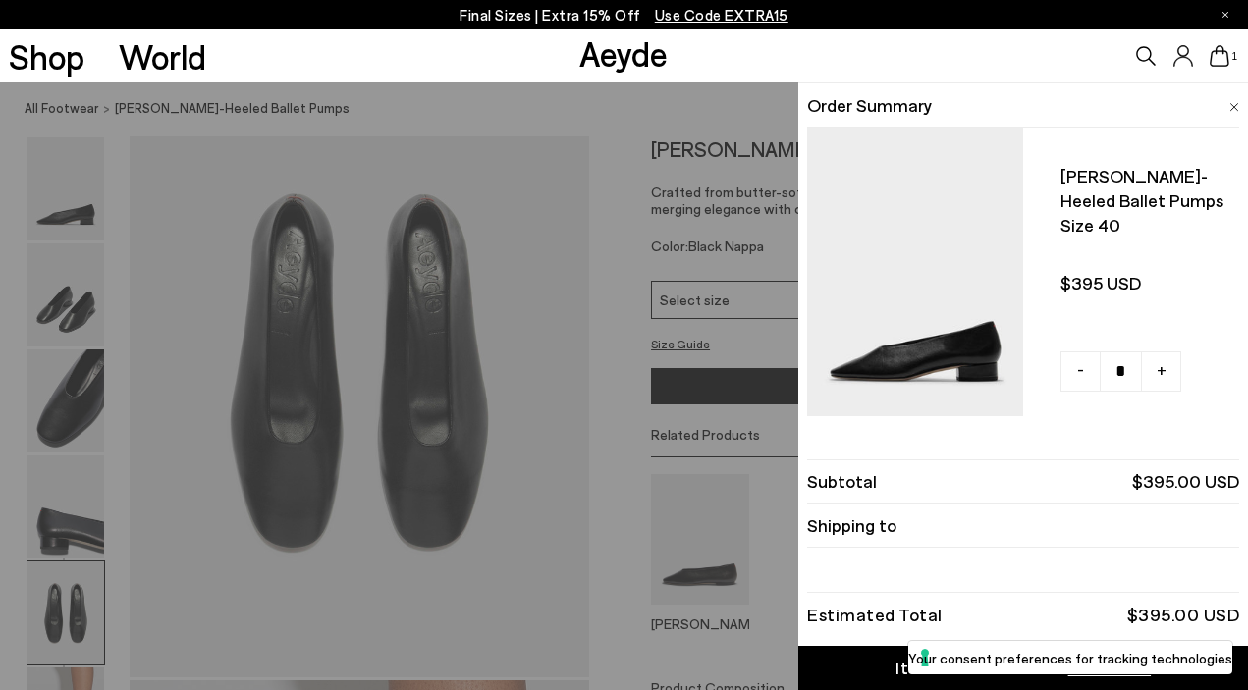 This screenshot has height=690, width=1248. What do you see at coordinates (624, 15) in the screenshot?
I see `p: Final Sizes | Extra 15% Off` at bounding box center [624, 15].